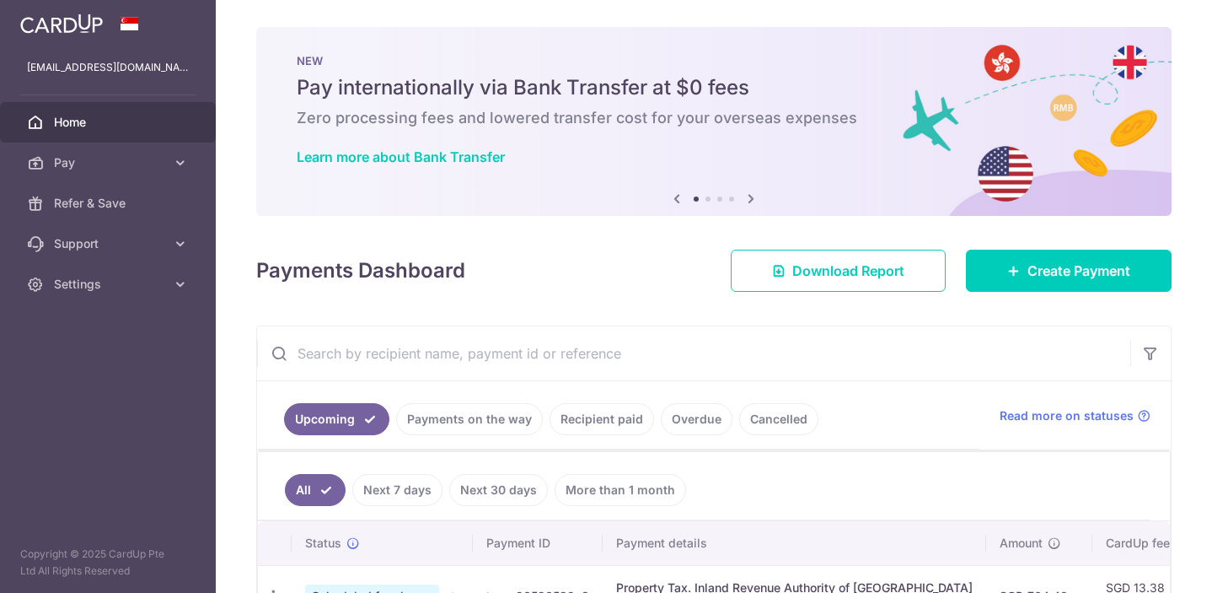 This screenshot has width=1212, height=593. What do you see at coordinates (336, 419) in the screenshot?
I see `a: Upcoming` at bounding box center [336, 419].